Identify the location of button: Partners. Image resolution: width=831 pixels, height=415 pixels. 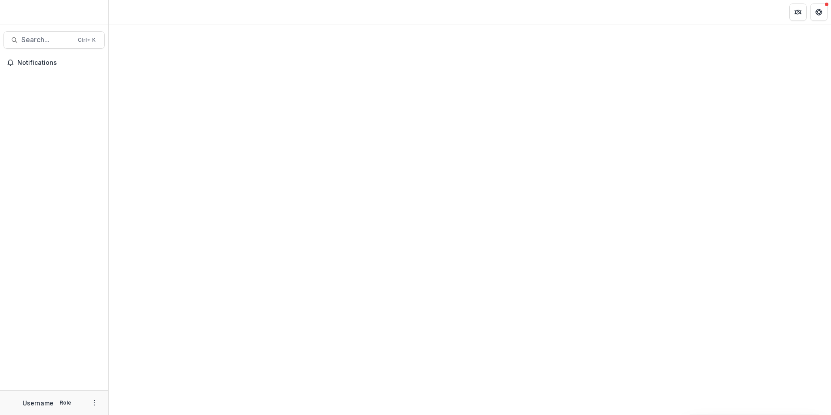
(798, 12).